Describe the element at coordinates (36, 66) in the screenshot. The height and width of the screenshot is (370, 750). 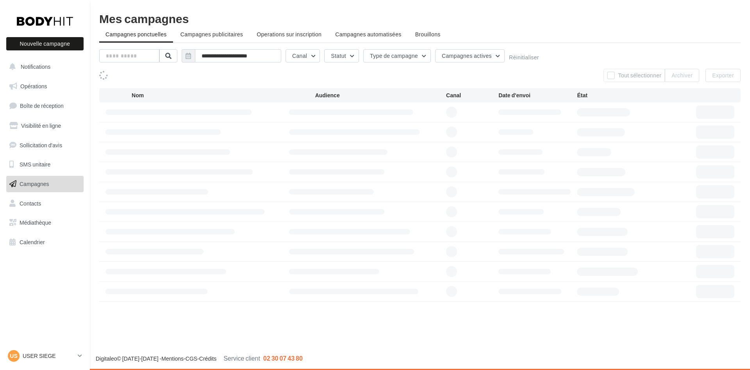
I see `span: Notifications` at that location.